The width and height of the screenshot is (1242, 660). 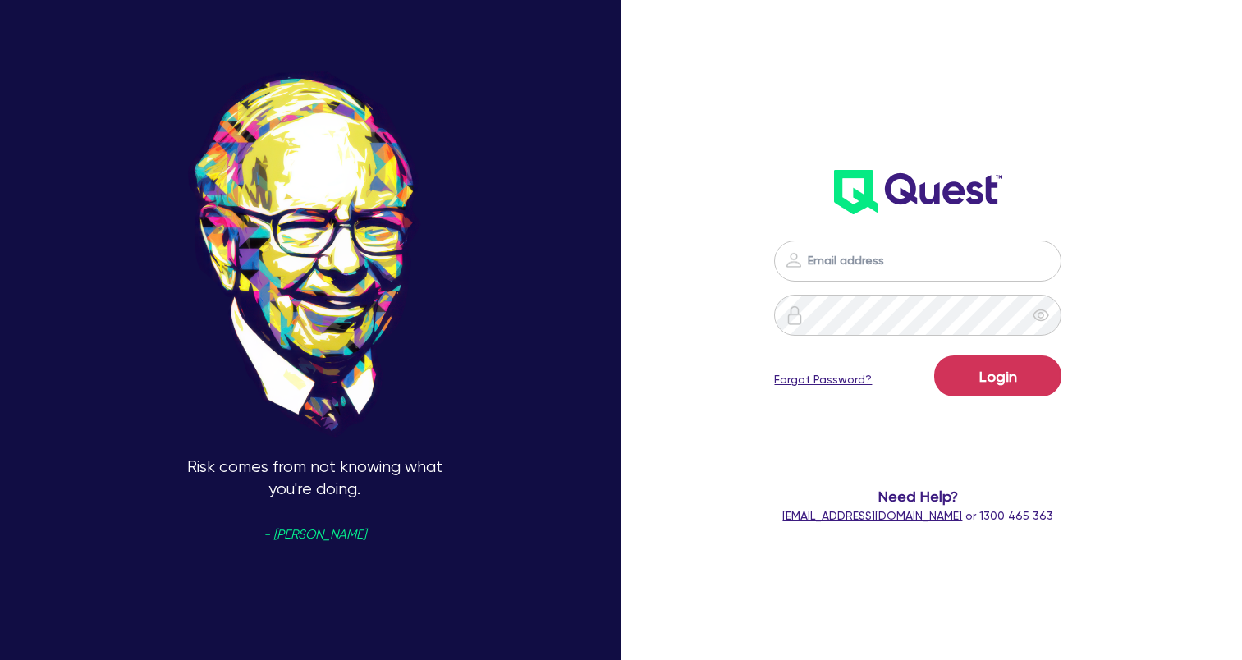 What do you see at coordinates (918, 261) in the screenshot?
I see `input: Email address` at bounding box center [918, 261].